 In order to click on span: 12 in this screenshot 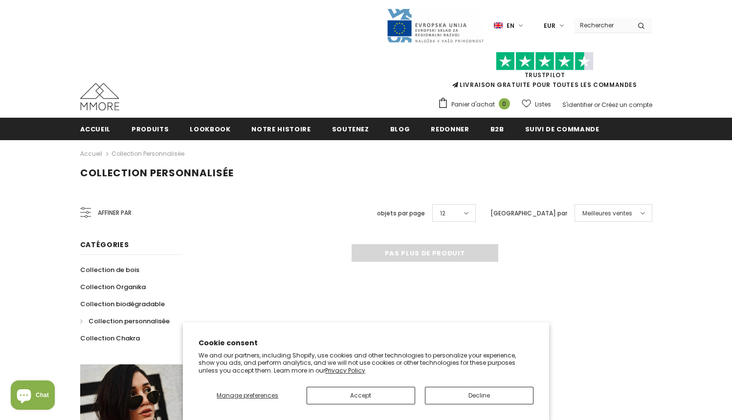, I will do `click(442, 214)`.